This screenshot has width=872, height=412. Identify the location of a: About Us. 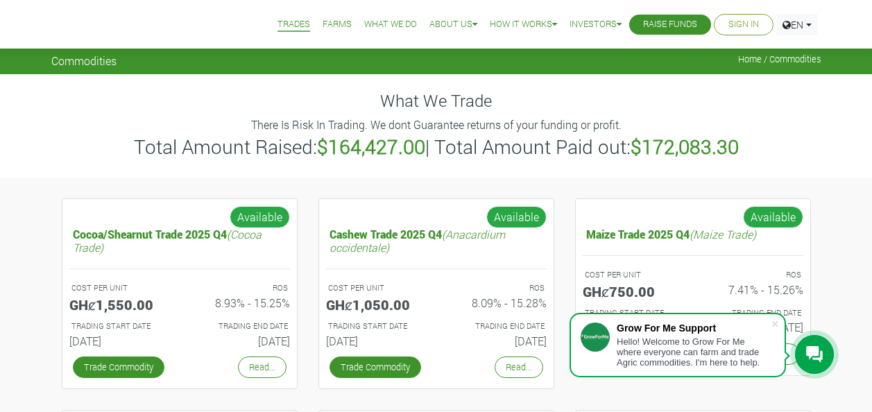
(453, 24).